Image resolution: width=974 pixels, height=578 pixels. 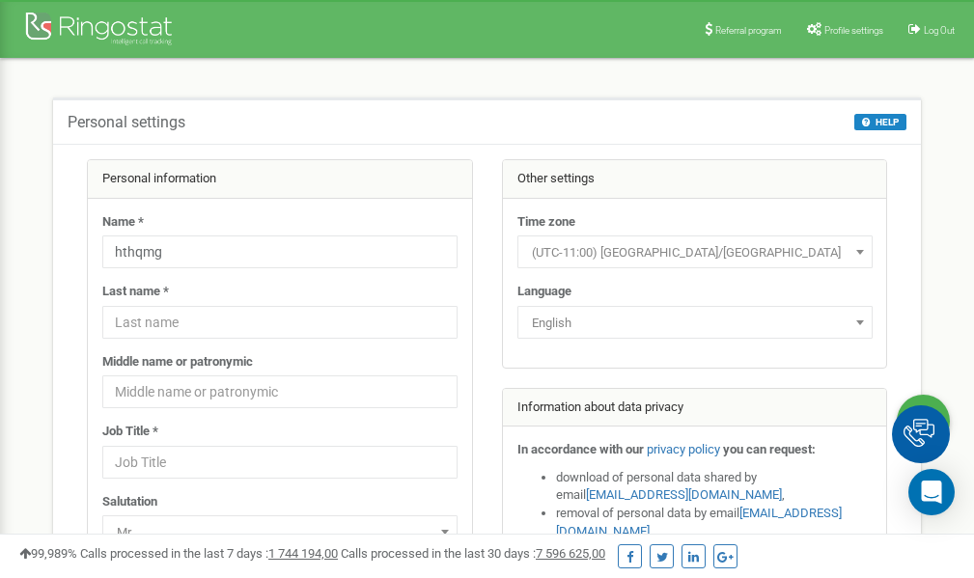 I want to click on li: removal of personal data by email ,, so click(x=714, y=522).